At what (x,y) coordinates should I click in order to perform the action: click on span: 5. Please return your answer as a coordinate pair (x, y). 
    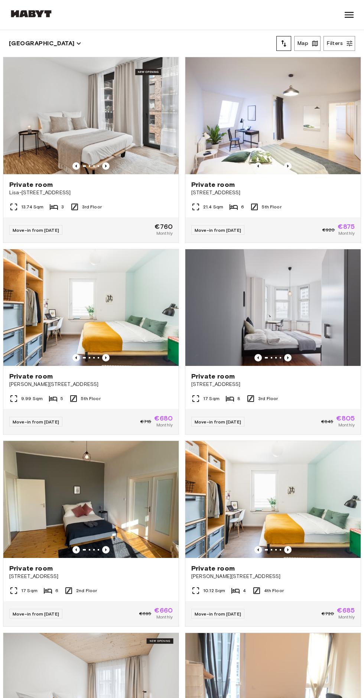
    Looking at the image, I should click on (62, 398).